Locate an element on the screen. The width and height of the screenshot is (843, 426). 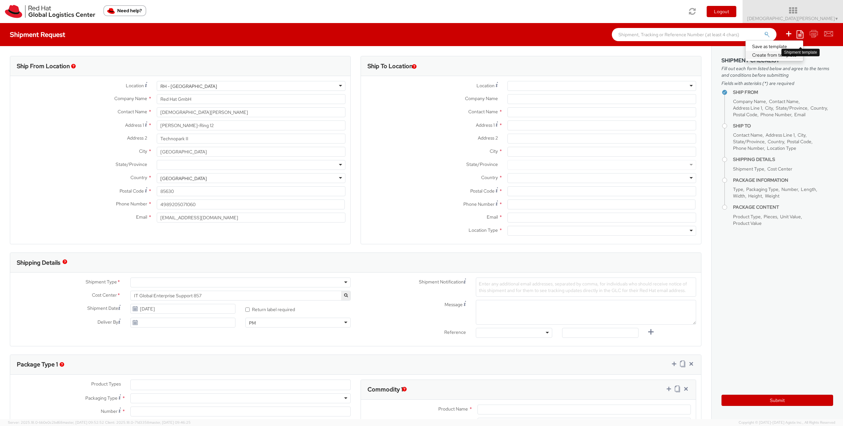
span: Shipment Notification is located at coordinates (441, 282).